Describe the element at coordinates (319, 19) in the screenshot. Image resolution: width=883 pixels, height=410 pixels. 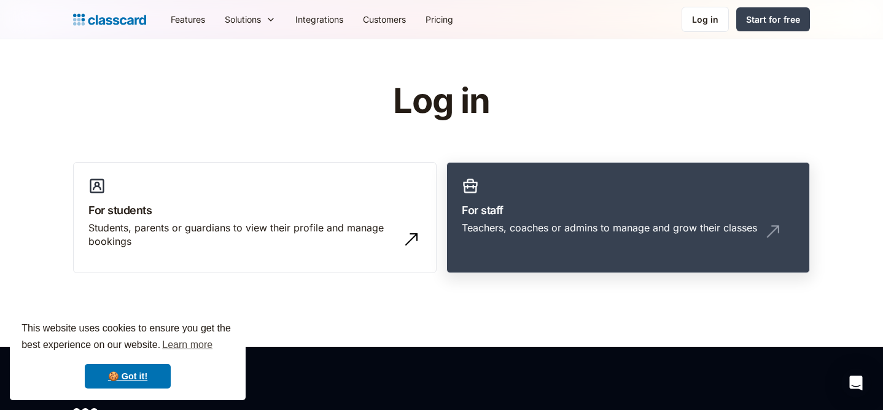
I see `a: Integrations` at that location.